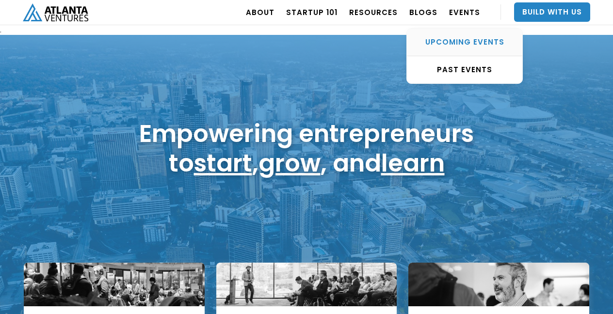 This screenshot has width=613, height=314. What do you see at coordinates (223, 163) in the screenshot?
I see `a: start` at bounding box center [223, 163].